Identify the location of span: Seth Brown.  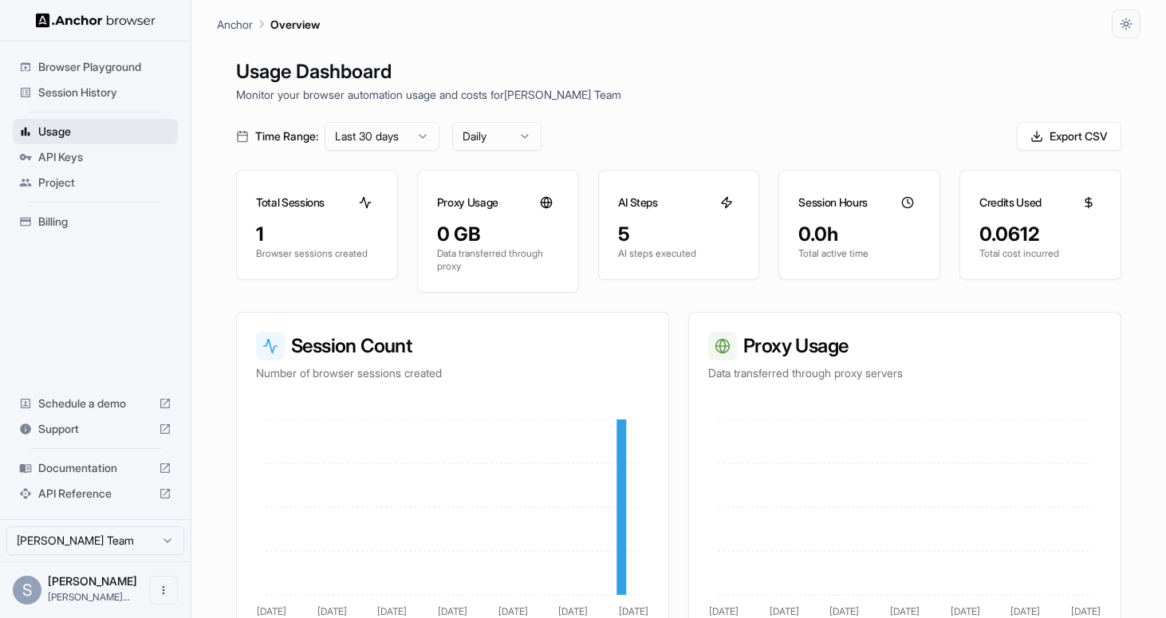
(92, 580).